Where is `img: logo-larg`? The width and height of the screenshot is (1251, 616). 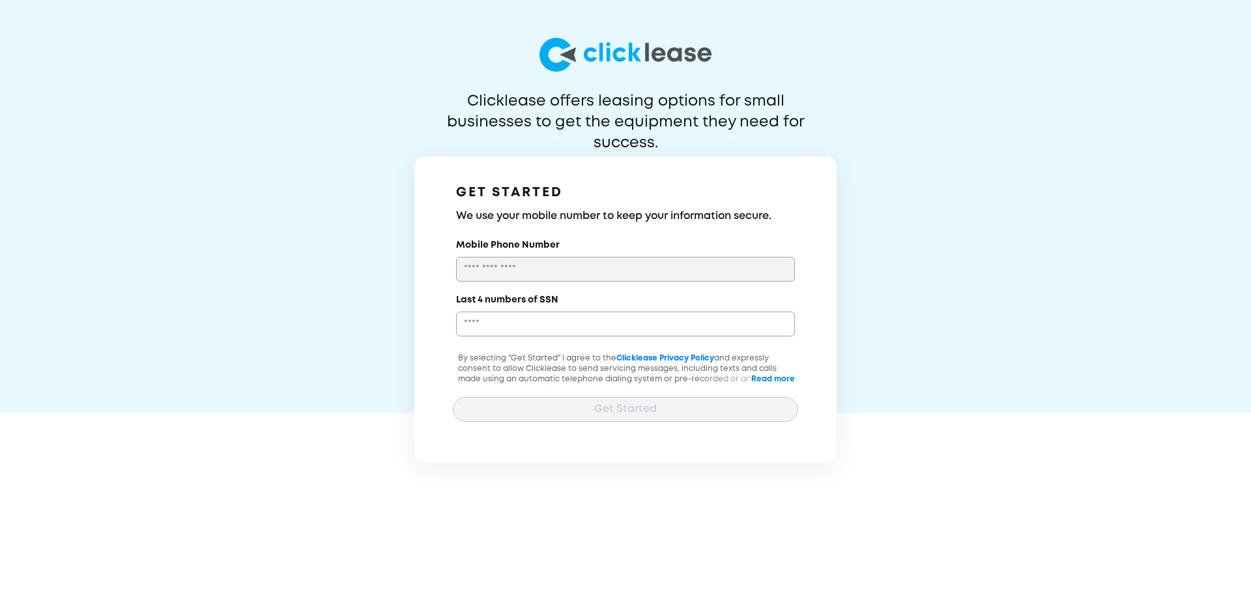
img: logo-larg is located at coordinates (626, 55).